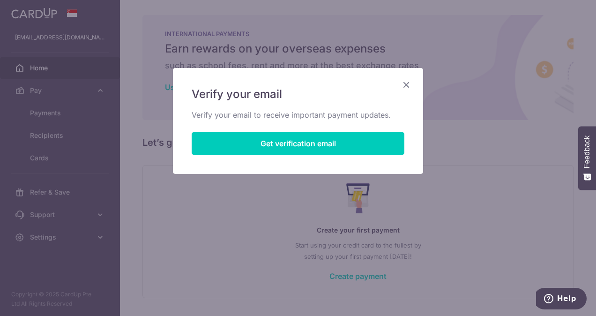 The image size is (596, 316). I want to click on button: Close, so click(406, 85).